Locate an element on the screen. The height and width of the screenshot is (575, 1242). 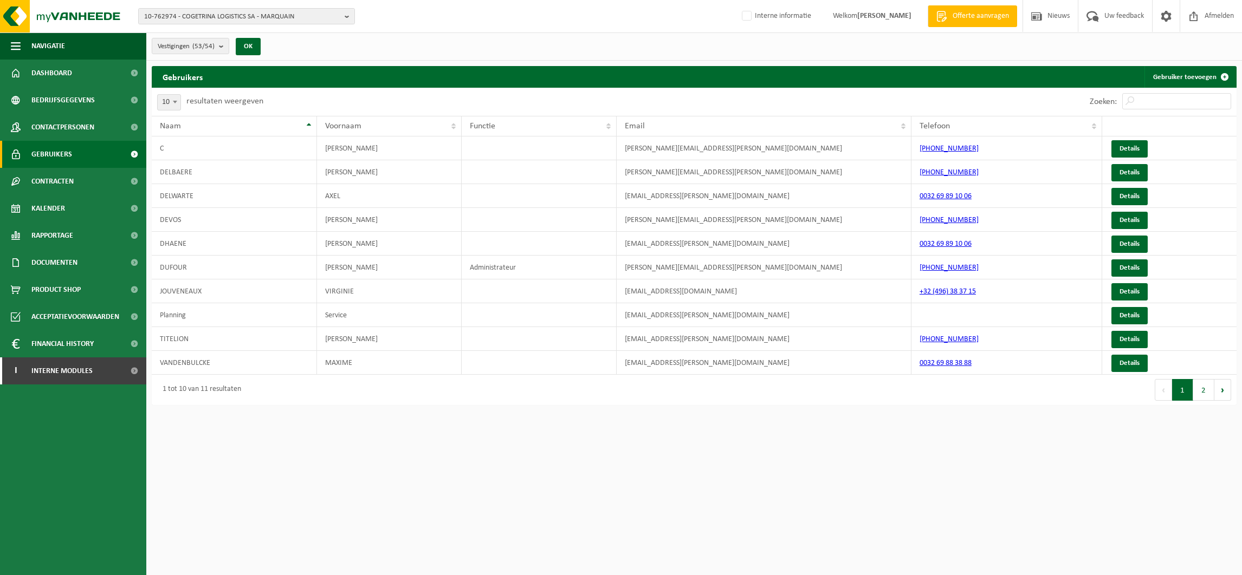
span: Navigatie is located at coordinates (48, 46).